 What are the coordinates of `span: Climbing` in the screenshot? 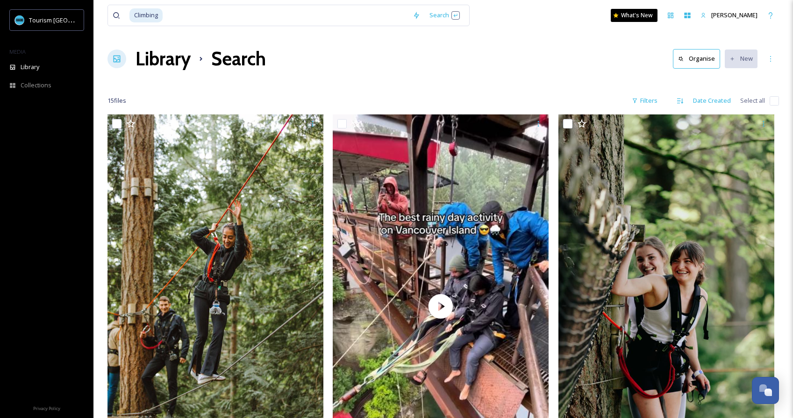 It's located at (146, 15).